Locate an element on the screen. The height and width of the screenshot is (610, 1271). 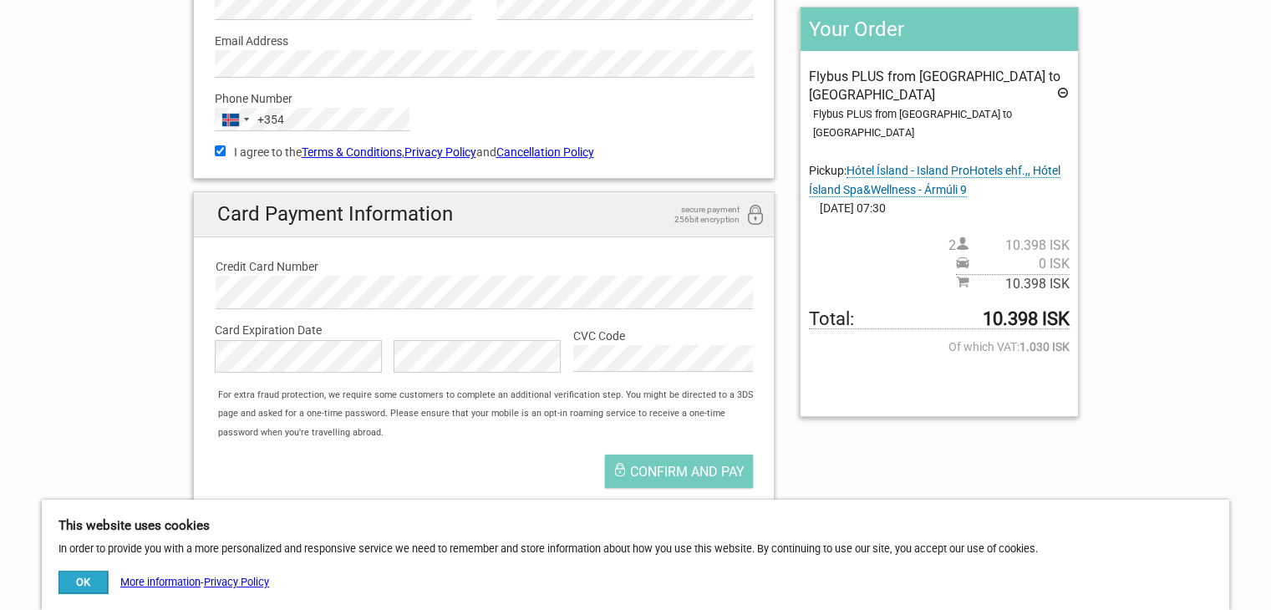
button: Selected country is located at coordinates (250, 119).